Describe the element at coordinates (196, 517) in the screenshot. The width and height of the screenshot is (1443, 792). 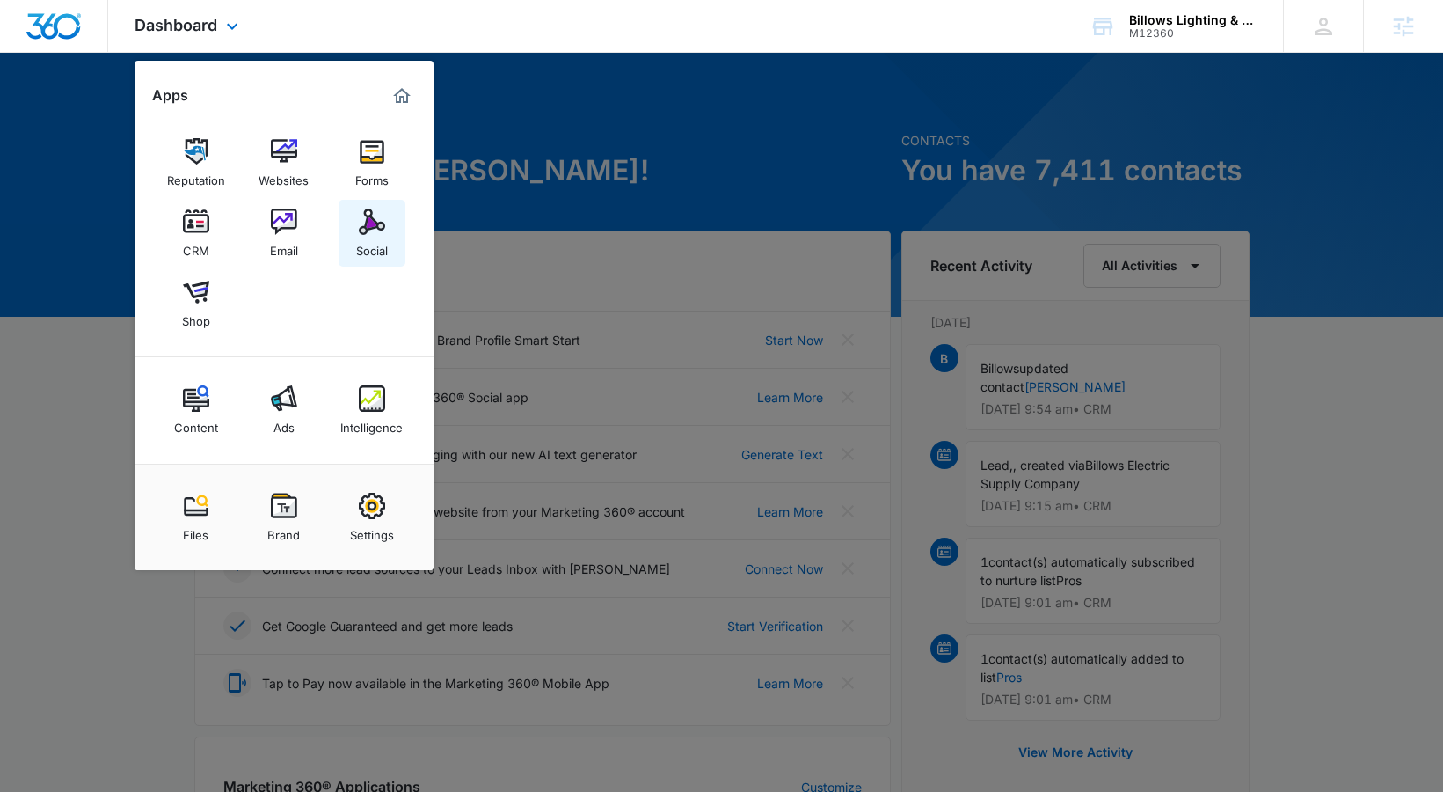
I see `a: Files` at that location.